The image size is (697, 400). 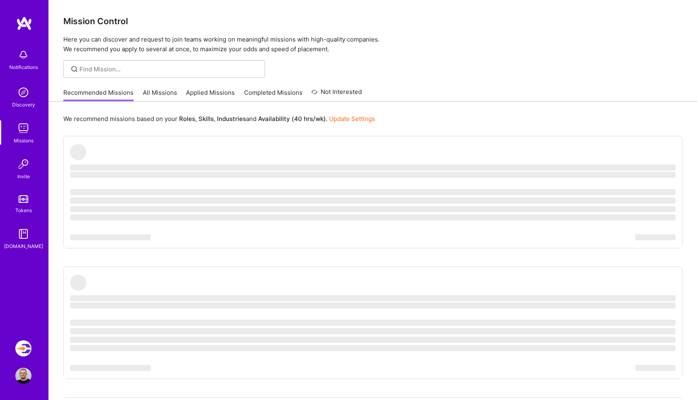 What do you see at coordinates (23, 210) in the screenshot?
I see `div: Tokens` at bounding box center [23, 210].